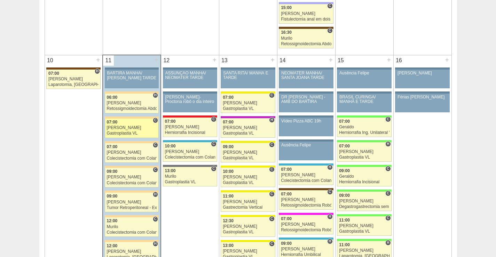 The width and height of the screenshot is (496, 257). Describe the element at coordinates (112, 221) in the screenshot. I see `span: 12:00` at that location.